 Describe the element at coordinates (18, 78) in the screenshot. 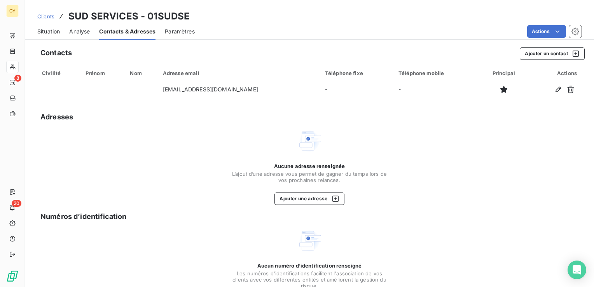

I see `span: 8` at that location.